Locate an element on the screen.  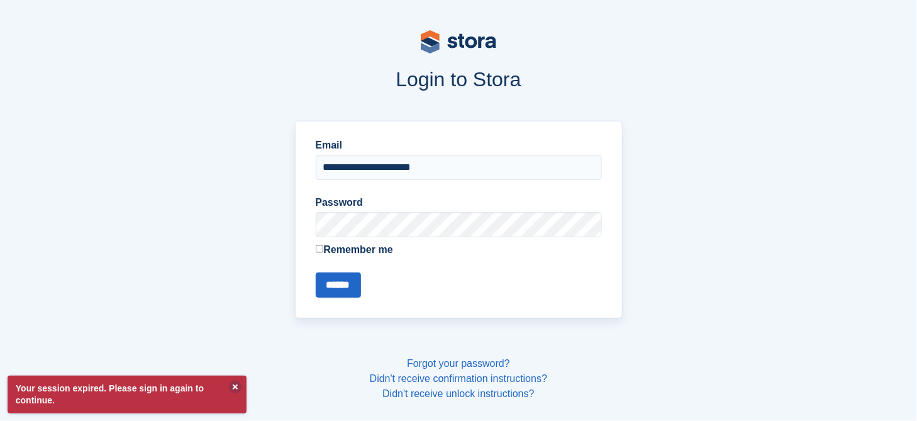
img: stora-logo-53a41332b3708ae10de48c4981b4e9114cc0af31d8433b30ea865607fb682f29.svg is located at coordinates (458, 42).